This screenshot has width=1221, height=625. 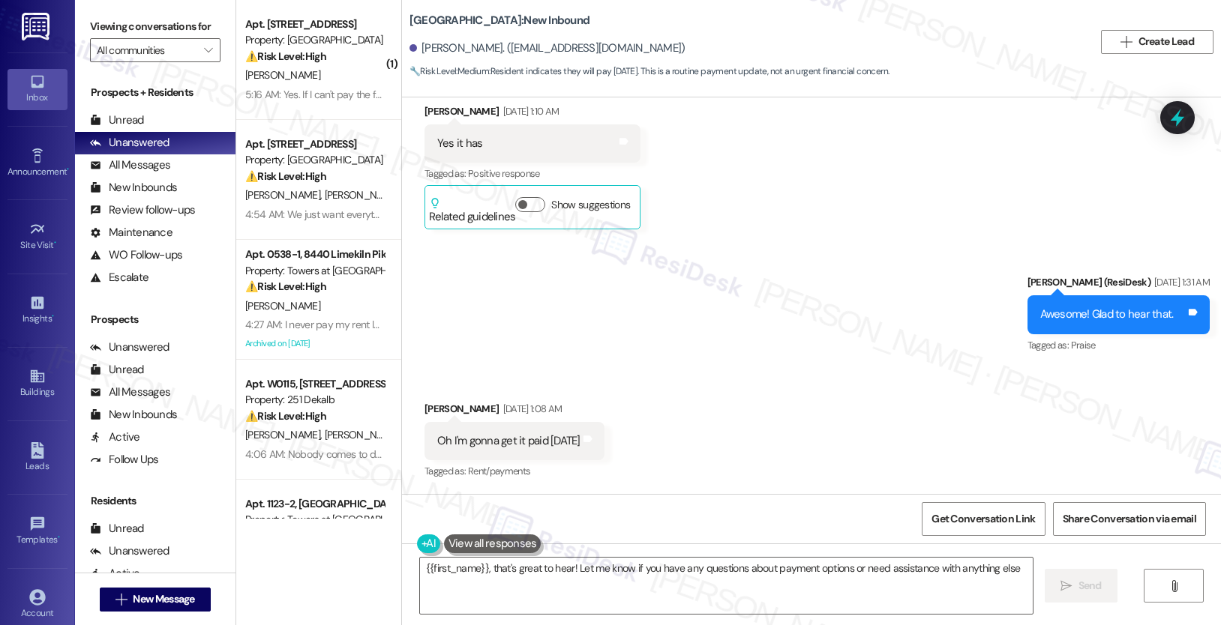 I want to click on div: 5:16 AM: Yes. If I can't pay the full balance I will make sure my balance is below 300. Sorry for..., so click(x=566, y=94).